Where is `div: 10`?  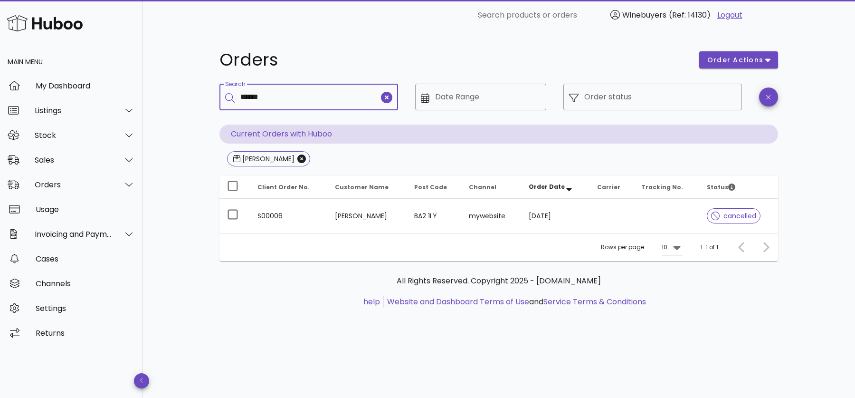
div: 10 is located at coordinates (665, 247).